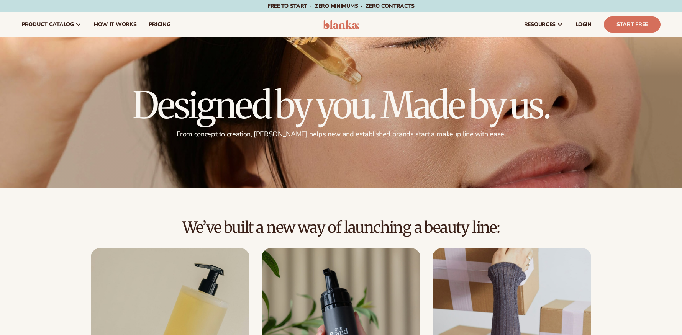  I want to click on a: How It Works, so click(115, 25).